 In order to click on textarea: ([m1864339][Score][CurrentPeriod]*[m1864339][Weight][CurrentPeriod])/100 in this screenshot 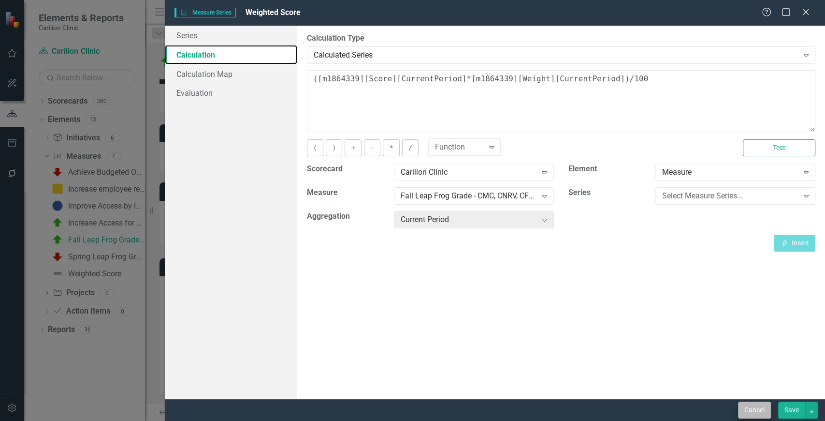, I will do `click(561, 101)`.